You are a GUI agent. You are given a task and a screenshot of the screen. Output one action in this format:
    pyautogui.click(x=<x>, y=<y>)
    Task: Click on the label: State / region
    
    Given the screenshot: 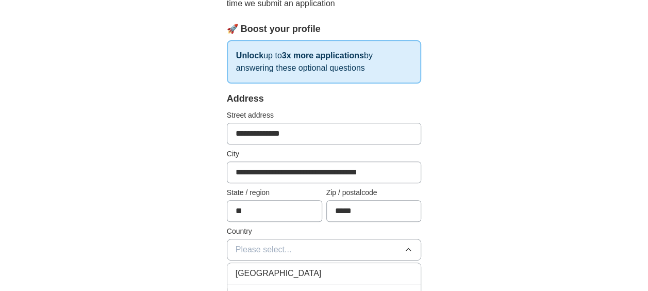 What is the action you would take?
    pyautogui.click(x=274, y=192)
    